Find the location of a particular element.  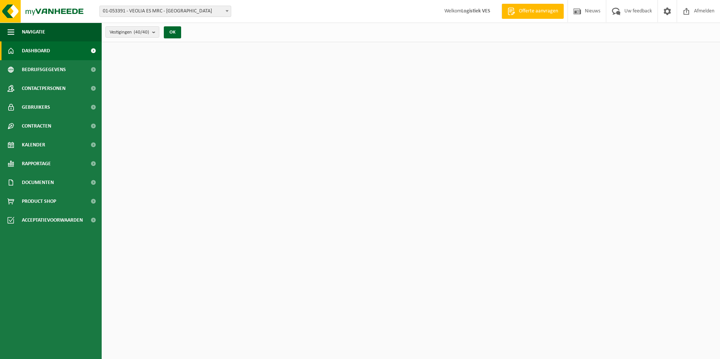

span: Contactpersonen is located at coordinates (44, 88).